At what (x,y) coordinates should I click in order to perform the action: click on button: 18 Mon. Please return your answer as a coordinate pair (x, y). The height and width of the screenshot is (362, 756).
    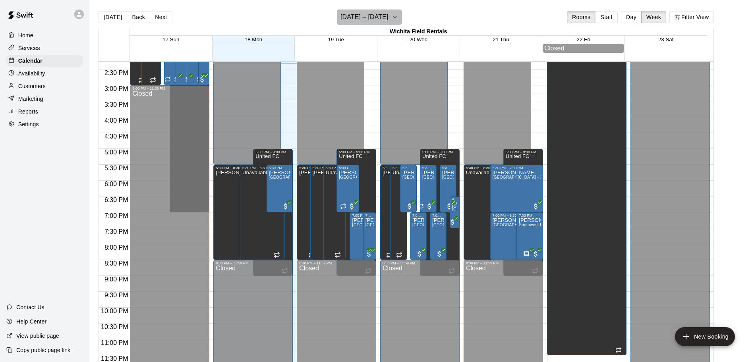
    Looking at the image, I should click on (253, 39).